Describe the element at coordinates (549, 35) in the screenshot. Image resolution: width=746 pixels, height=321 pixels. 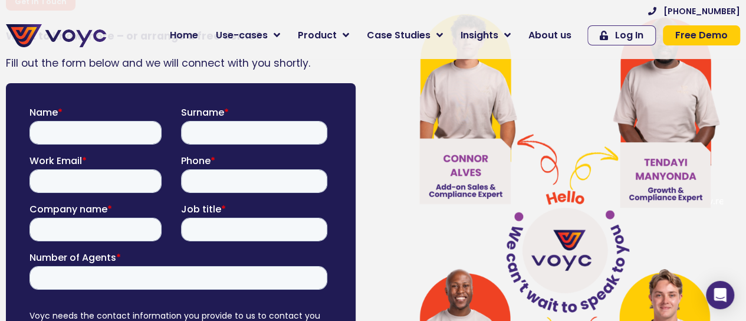
I see `a: About us` at that location.